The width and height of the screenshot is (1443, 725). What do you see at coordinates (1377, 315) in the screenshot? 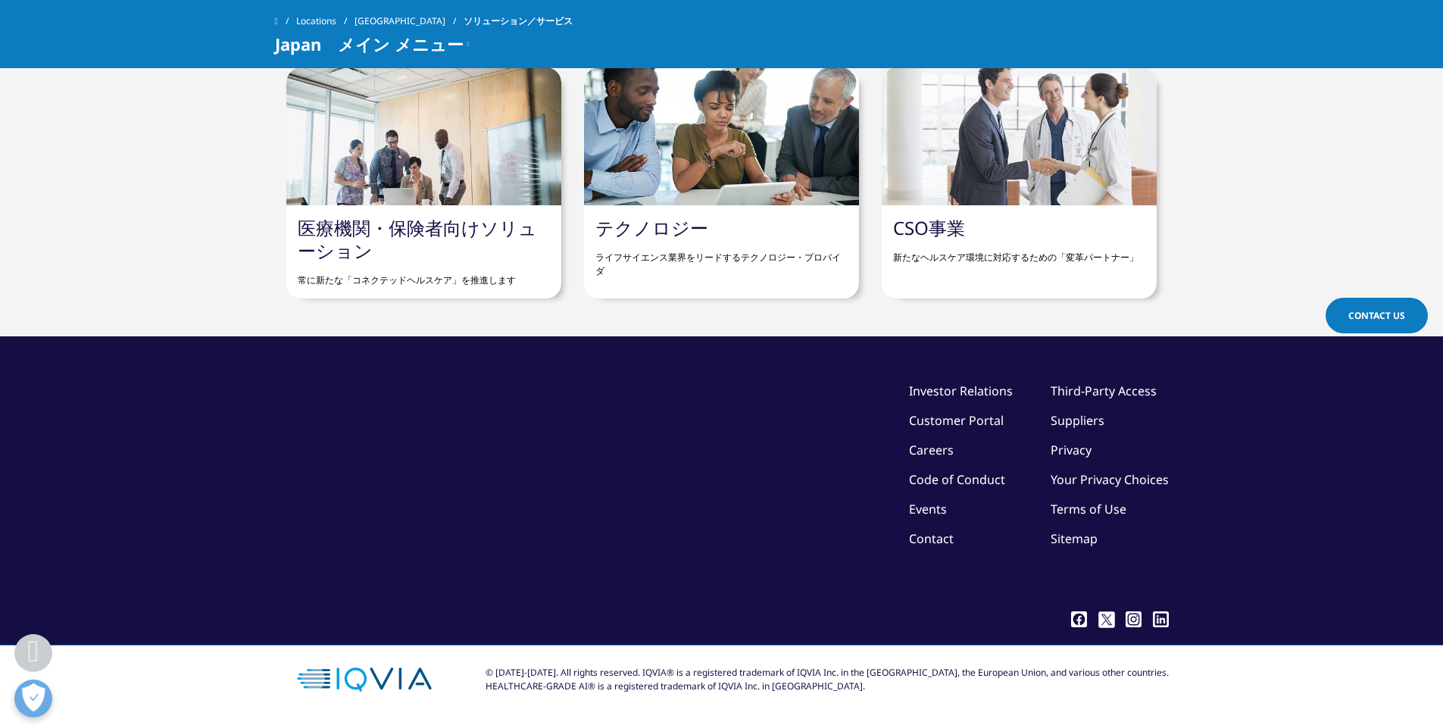
I see `a: Contact Us` at bounding box center [1377, 315].